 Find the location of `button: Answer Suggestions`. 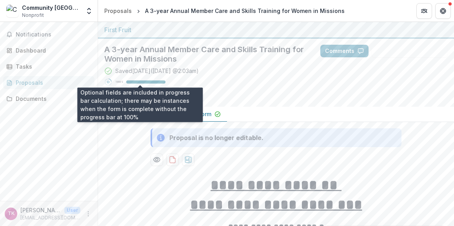

button: Answer Suggestions is located at coordinates (410, 51).